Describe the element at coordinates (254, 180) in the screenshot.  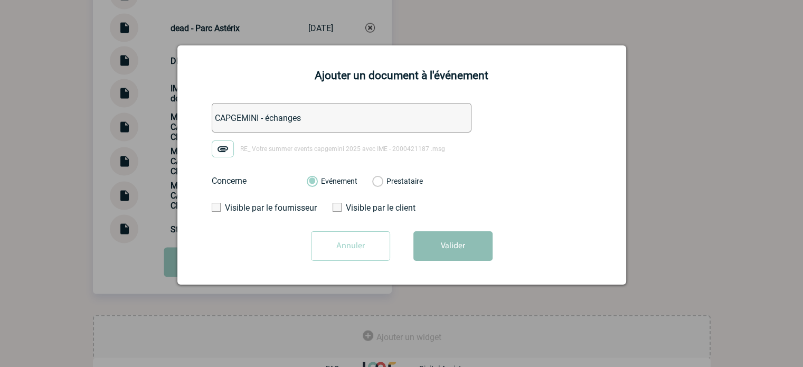
I see `label: Concerne` at that location.